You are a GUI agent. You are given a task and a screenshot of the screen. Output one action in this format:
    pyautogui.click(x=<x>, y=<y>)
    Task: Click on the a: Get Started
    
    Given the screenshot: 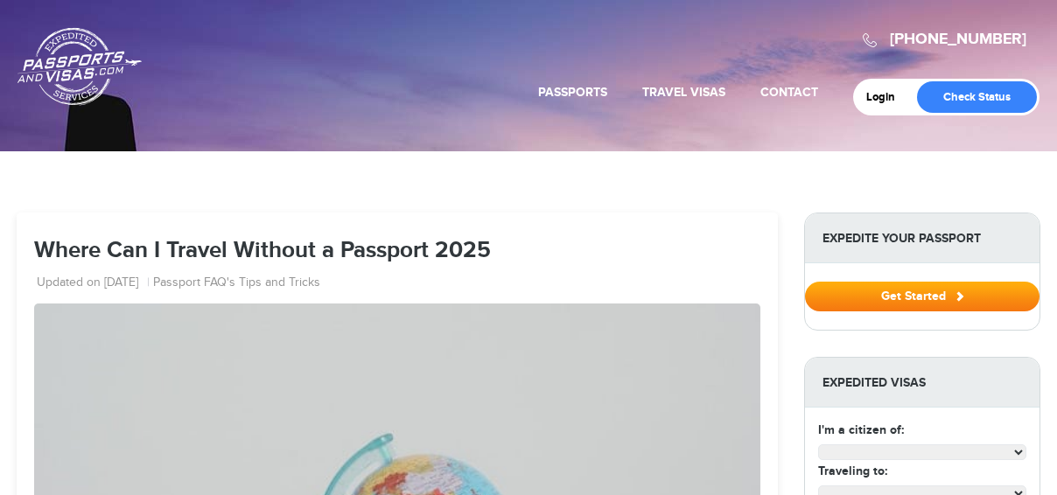 What is the action you would take?
    pyautogui.click(x=922, y=296)
    